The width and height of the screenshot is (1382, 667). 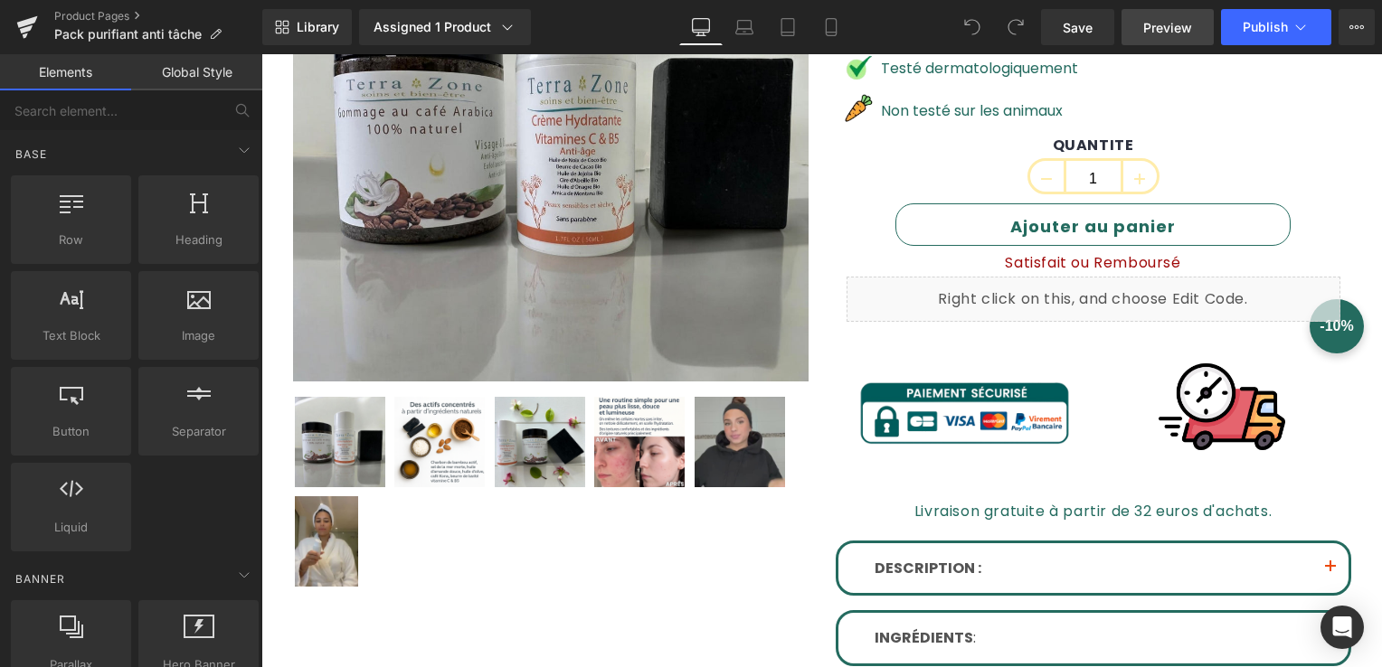 I want to click on span: Button, so click(x=71, y=431).